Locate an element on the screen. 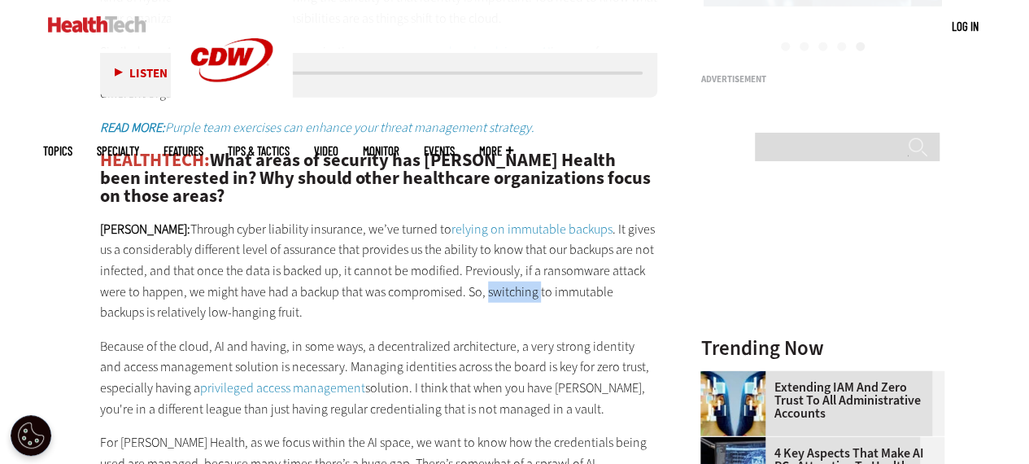  a: privileged access management is located at coordinates (282, 387).